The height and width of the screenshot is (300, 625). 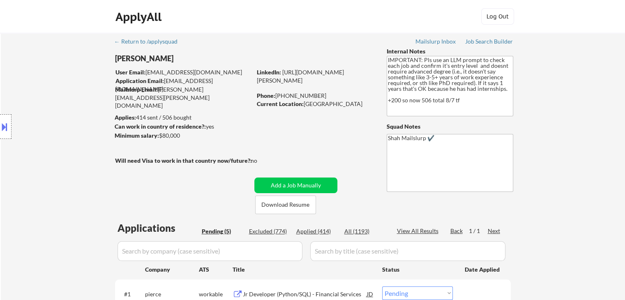 I want to click on div: ← Return to /applysquad, so click(x=150, y=42).